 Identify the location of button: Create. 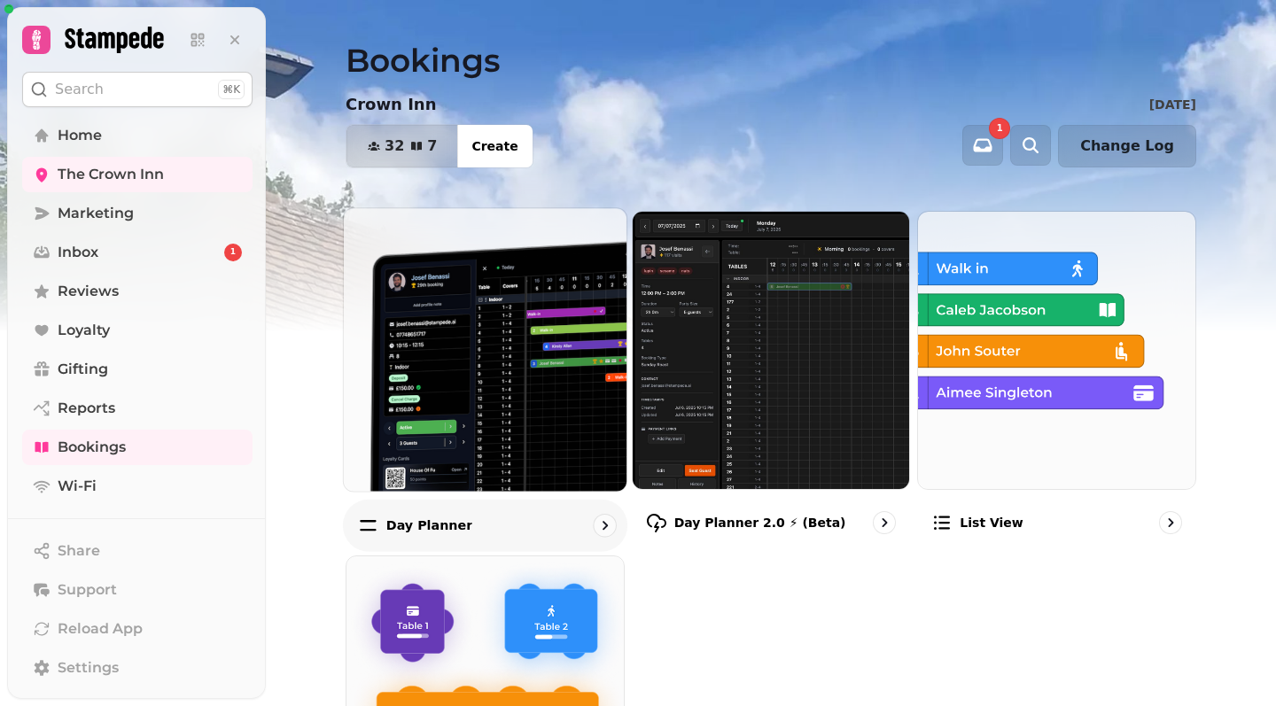
(495, 146).